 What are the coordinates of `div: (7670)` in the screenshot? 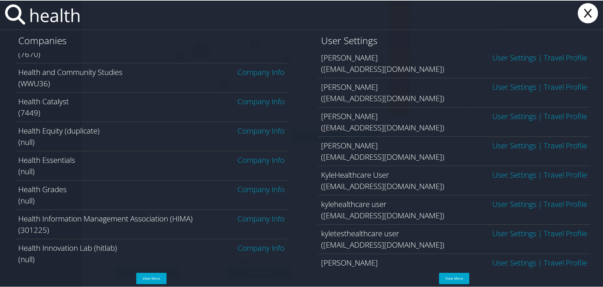 It's located at (151, 54).